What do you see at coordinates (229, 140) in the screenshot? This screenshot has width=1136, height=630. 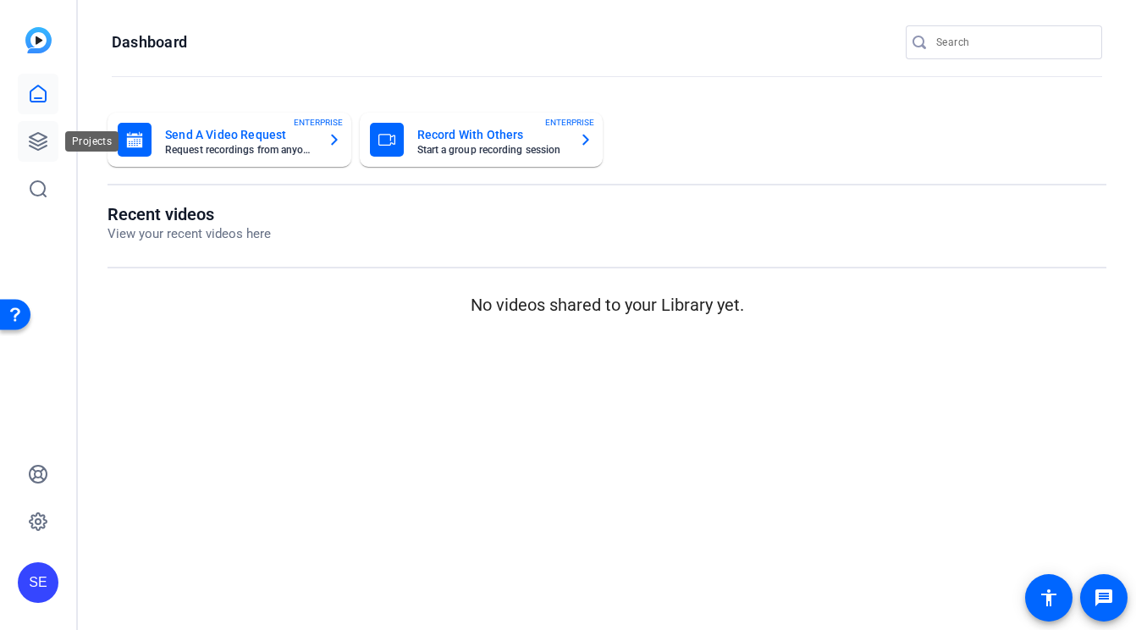 I see `button: Send A Video RequestRequest recordings from anyone, anywhereENTERPRISE` at bounding box center [229, 140].